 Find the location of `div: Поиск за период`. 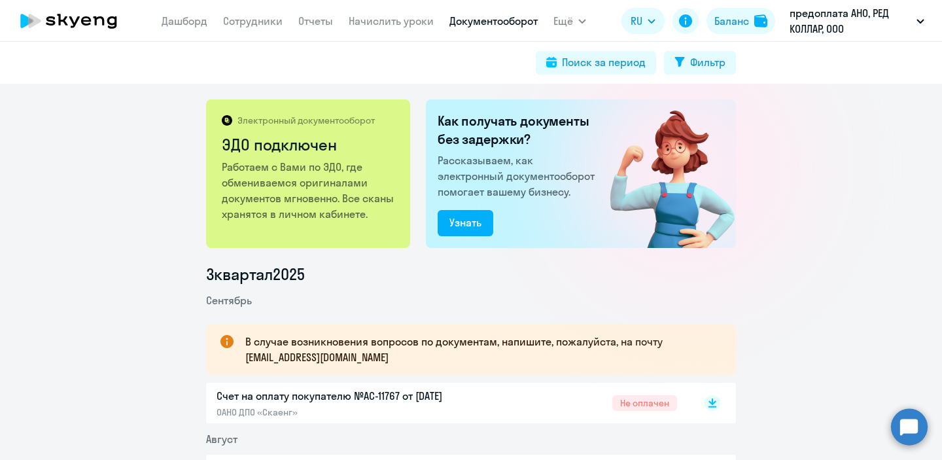

div: Поиск за период is located at coordinates (604, 62).